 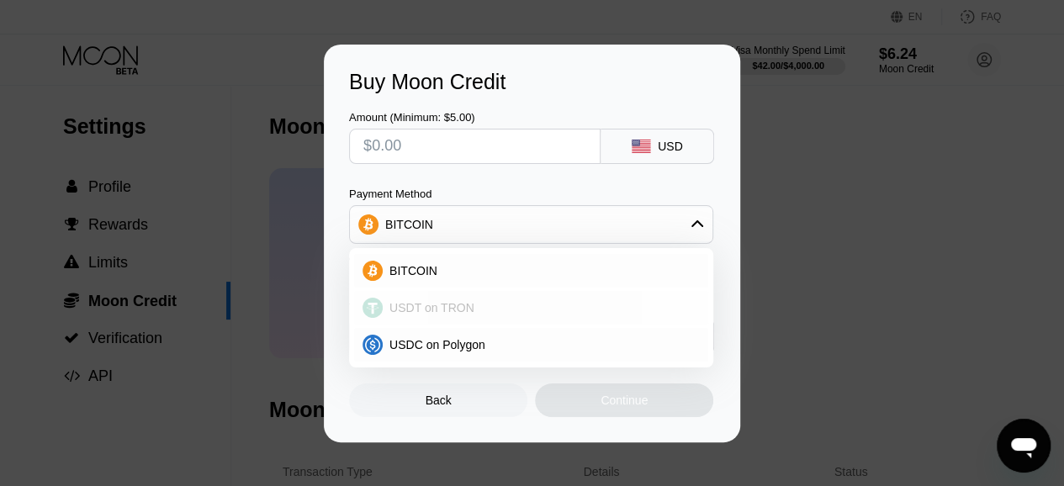 I want to click on div: USD, so click(x=670, y=146).